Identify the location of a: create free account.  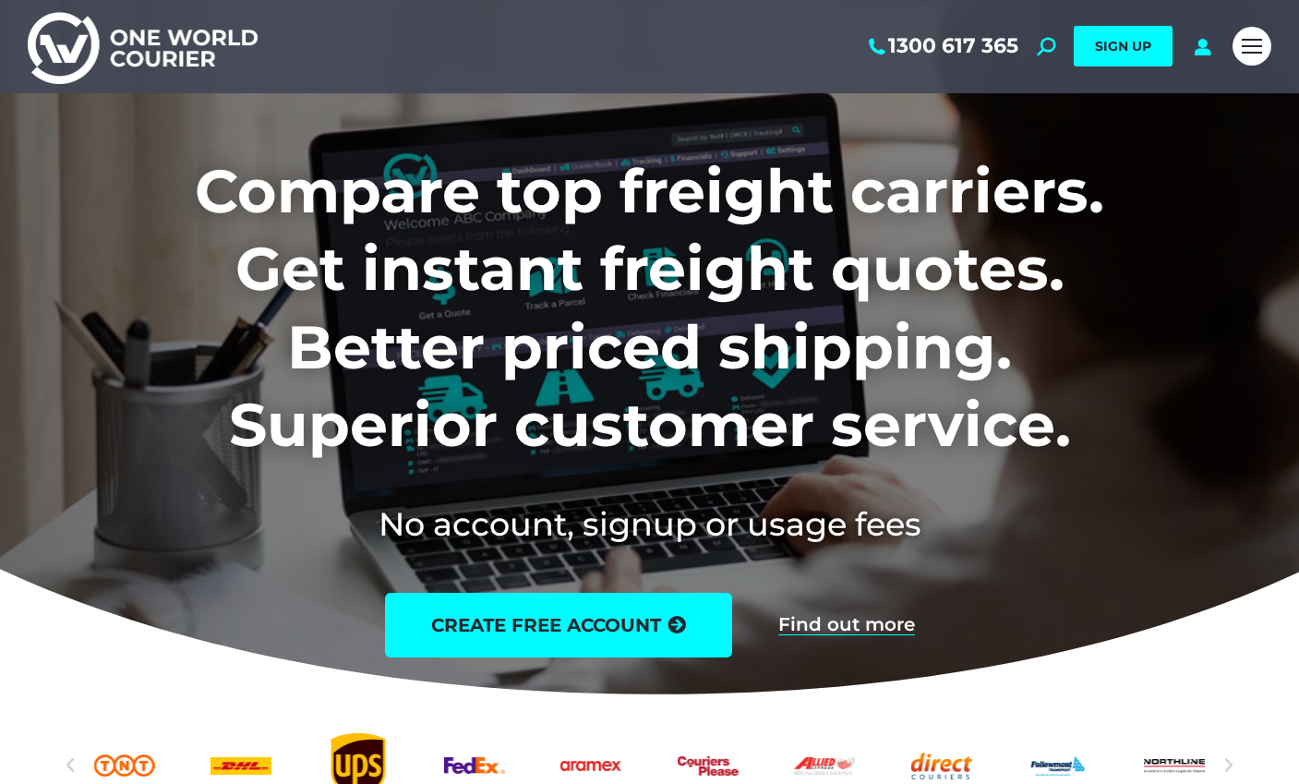
(558, 625).